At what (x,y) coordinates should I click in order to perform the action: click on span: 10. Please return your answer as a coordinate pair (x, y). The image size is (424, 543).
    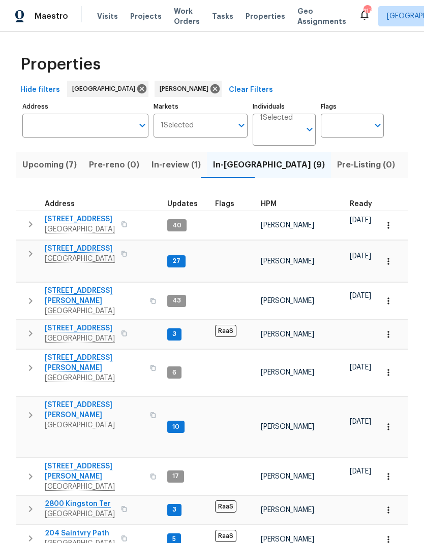
    Looking at the image, I should click on (176, 427).